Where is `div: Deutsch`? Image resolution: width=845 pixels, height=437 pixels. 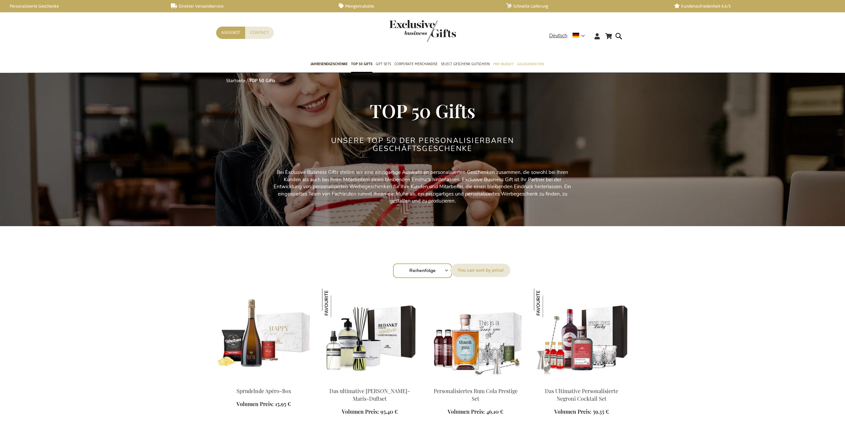
div: Deutsch is located at coordinates (569, 36).